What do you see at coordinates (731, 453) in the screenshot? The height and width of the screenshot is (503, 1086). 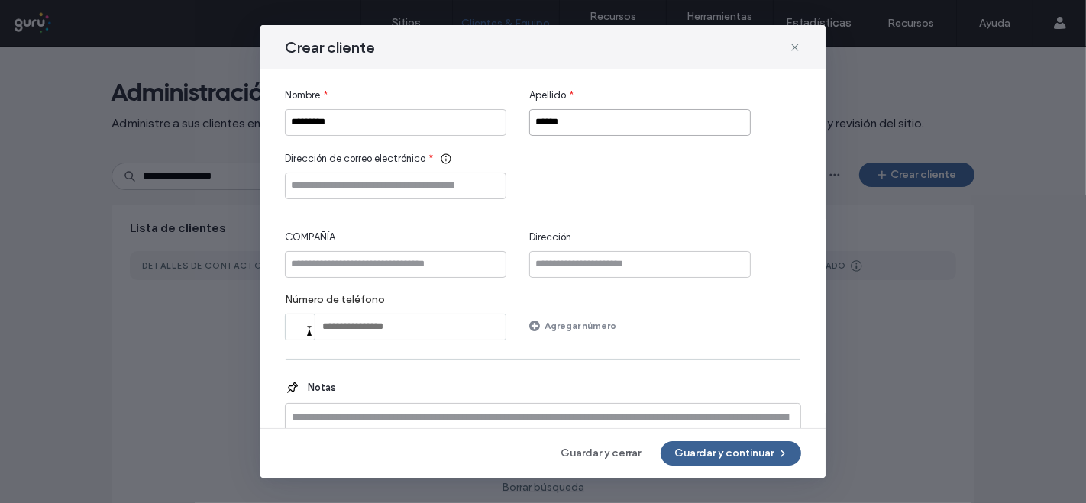 I see `button: Guardar y continuar` at bounding box center [731, 453].